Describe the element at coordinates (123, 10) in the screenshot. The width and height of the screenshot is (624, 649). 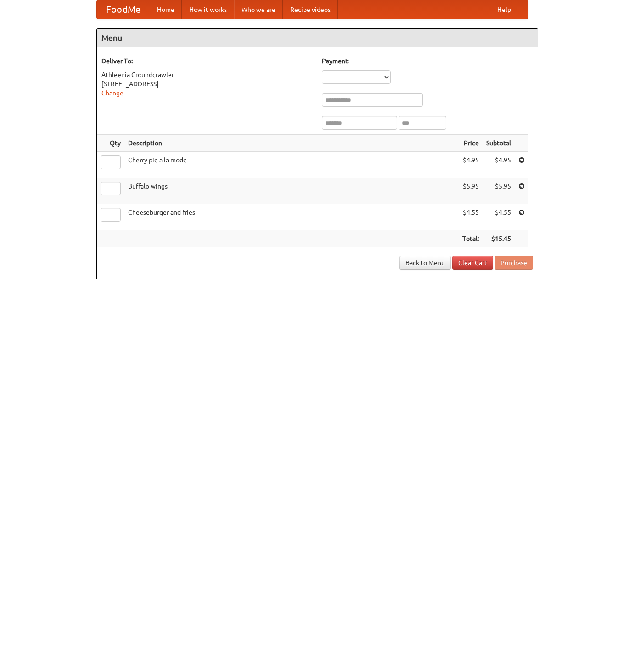
I see `a: FoodMe` at that location.